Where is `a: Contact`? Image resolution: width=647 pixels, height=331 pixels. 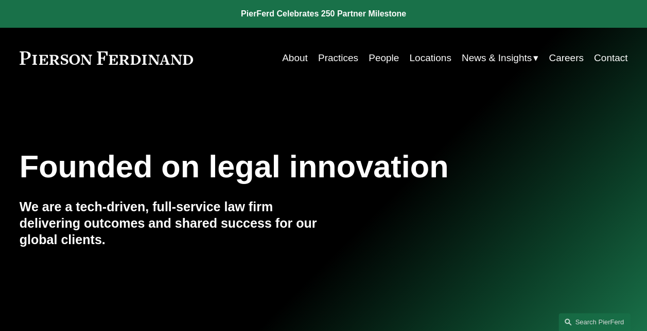 a: Contact is located at coordinates (610, 58).